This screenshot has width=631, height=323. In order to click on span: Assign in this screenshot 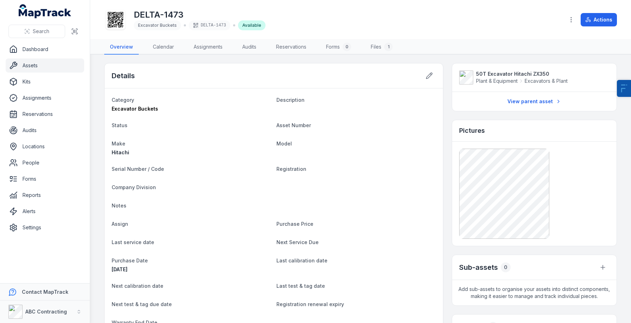, I will do `click(120, 224)`.